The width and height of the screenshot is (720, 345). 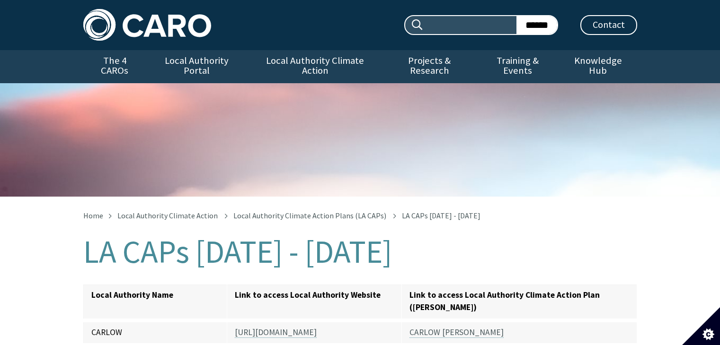 I want to click on img: Caro logo, so click(x=147, y=25).